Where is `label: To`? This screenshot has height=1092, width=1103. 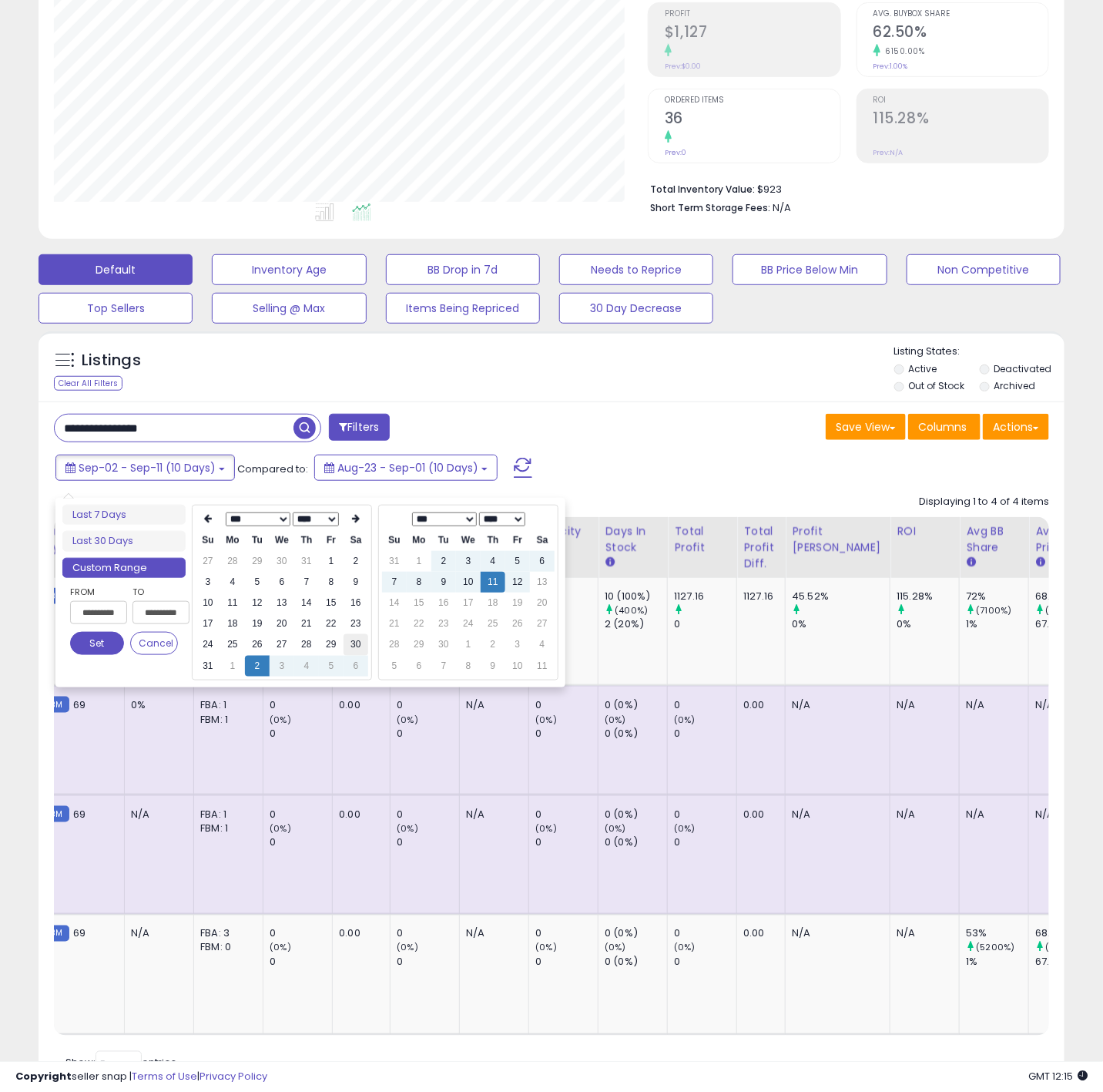 label: To is located at coordinates (154, 591).